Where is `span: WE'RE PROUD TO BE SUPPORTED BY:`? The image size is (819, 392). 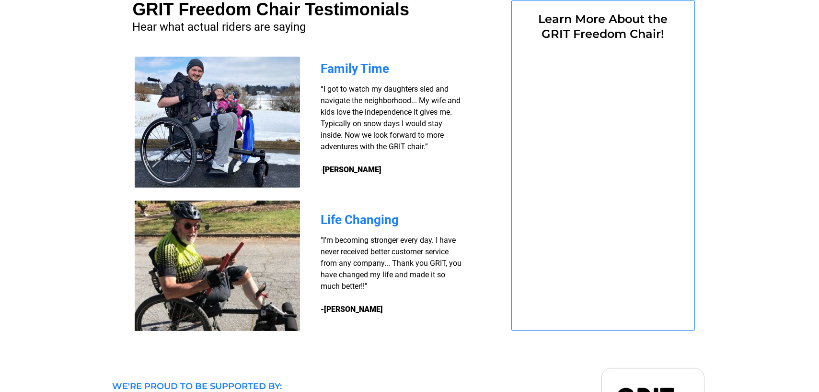 span: WE'RE PROUD TO BE SUPPORTED BY: is located at coordinates (198, 386).